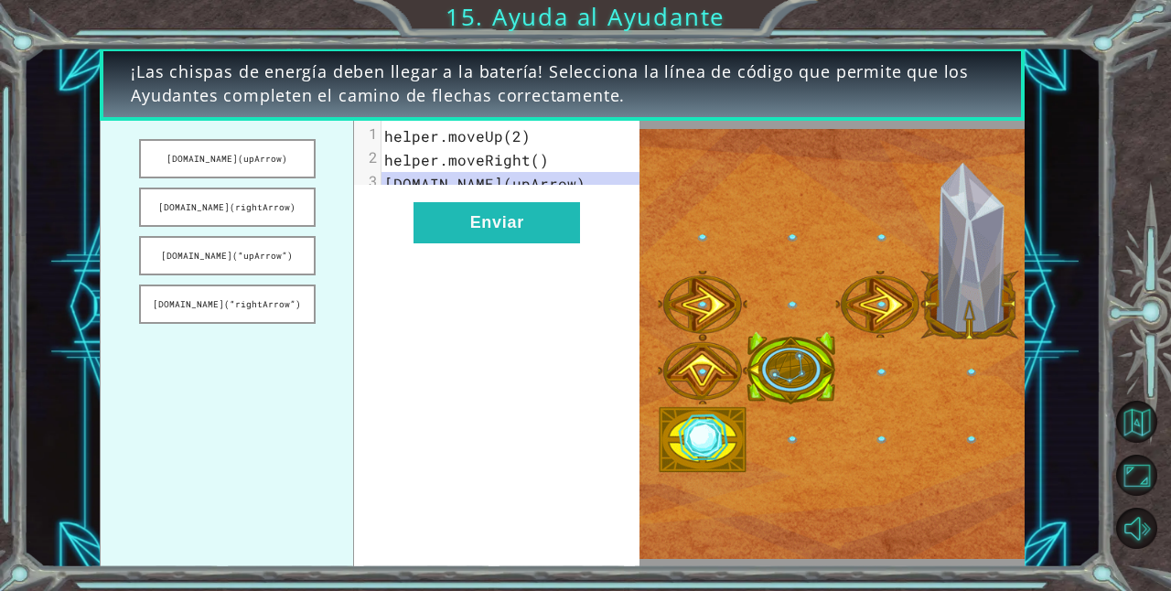 Image resolution: width=1171 pixels, height=591 pixels. Describe the element at coordinates (457, 135) in the screenshot. I see `span: helper.moveUp(2)` at that location.